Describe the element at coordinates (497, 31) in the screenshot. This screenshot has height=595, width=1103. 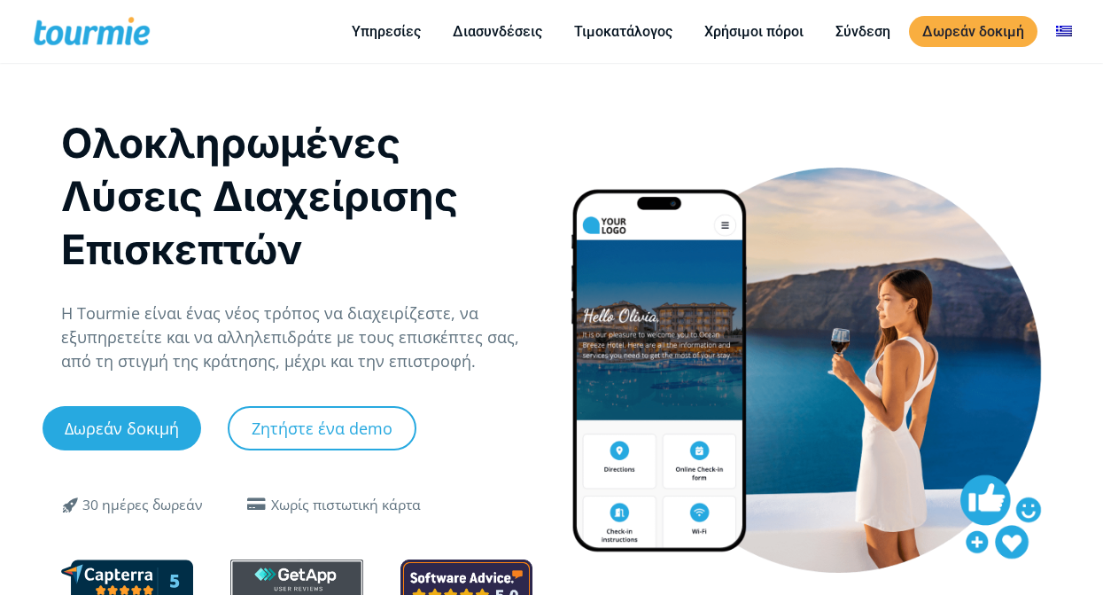
I see `a: Διασυνδέσεις` at that location.